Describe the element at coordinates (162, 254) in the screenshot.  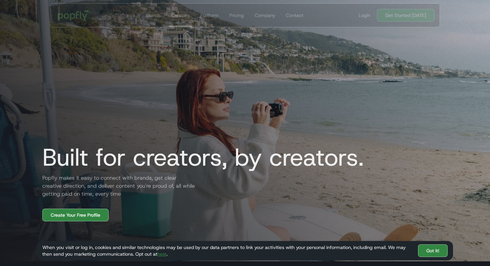
I see `a: here` at that location.